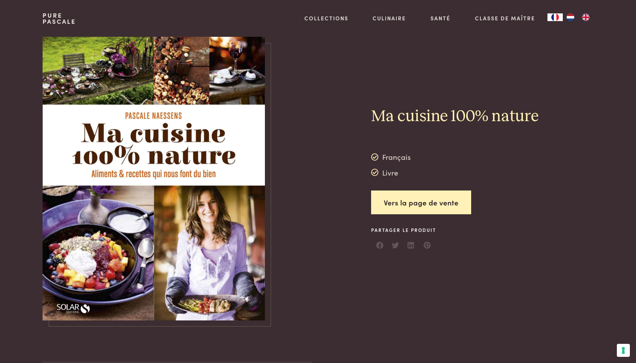 This screenshot has height=363, width=636. I want to click on a: Santé, so click(440, 18).